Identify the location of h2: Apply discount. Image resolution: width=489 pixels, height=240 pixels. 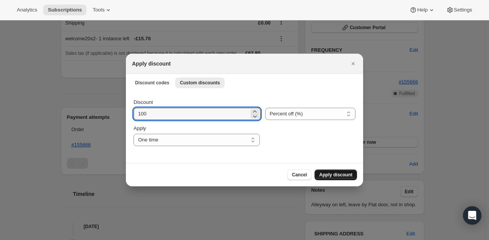
(151, 64).